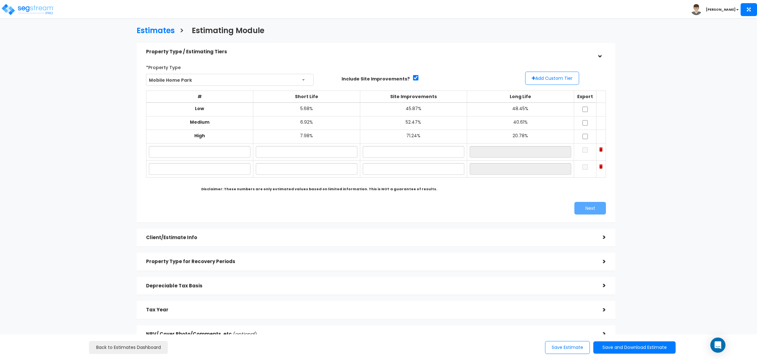  I want to click on h5: NPV/ Cover Photo/Comments, etc., so click(370, 334).